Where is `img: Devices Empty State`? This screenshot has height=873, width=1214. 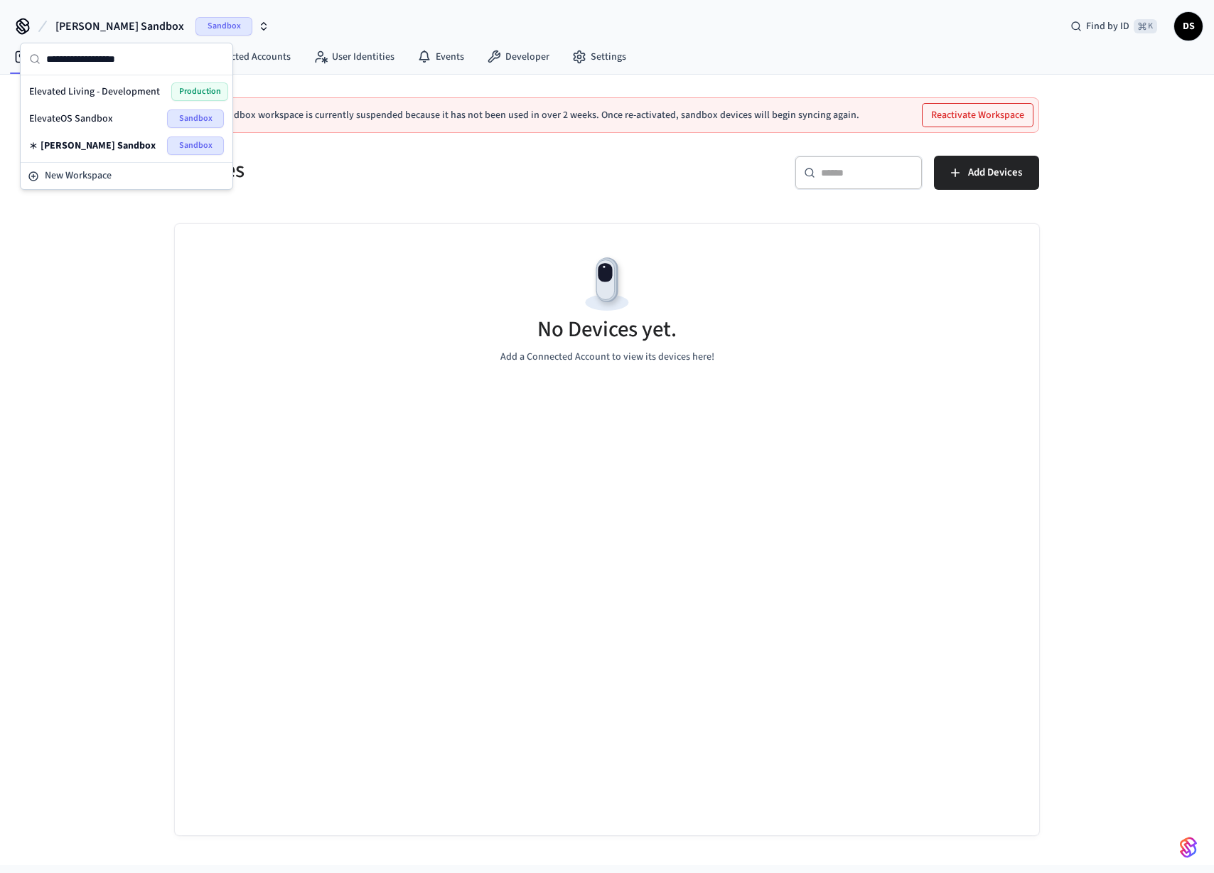 img: Devices Empty State is located at coordinates (607, 284).